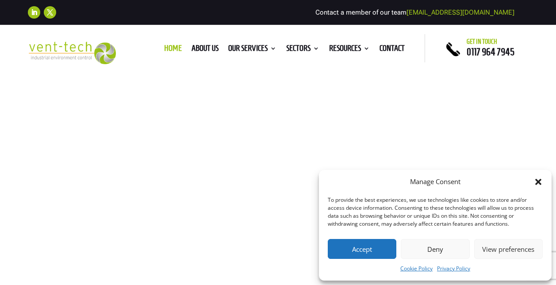  I want to click on span: 0117 964 7945, so click(490, 52).